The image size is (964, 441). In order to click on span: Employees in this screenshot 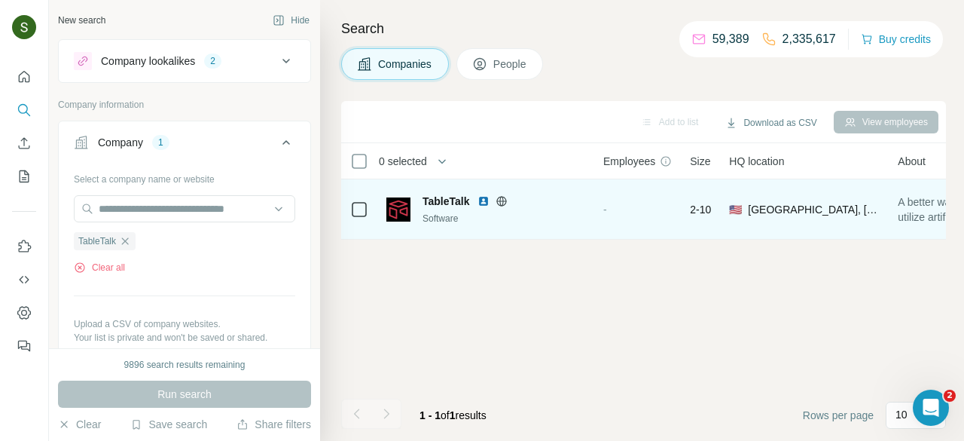, I will do `click(629, 161)`.